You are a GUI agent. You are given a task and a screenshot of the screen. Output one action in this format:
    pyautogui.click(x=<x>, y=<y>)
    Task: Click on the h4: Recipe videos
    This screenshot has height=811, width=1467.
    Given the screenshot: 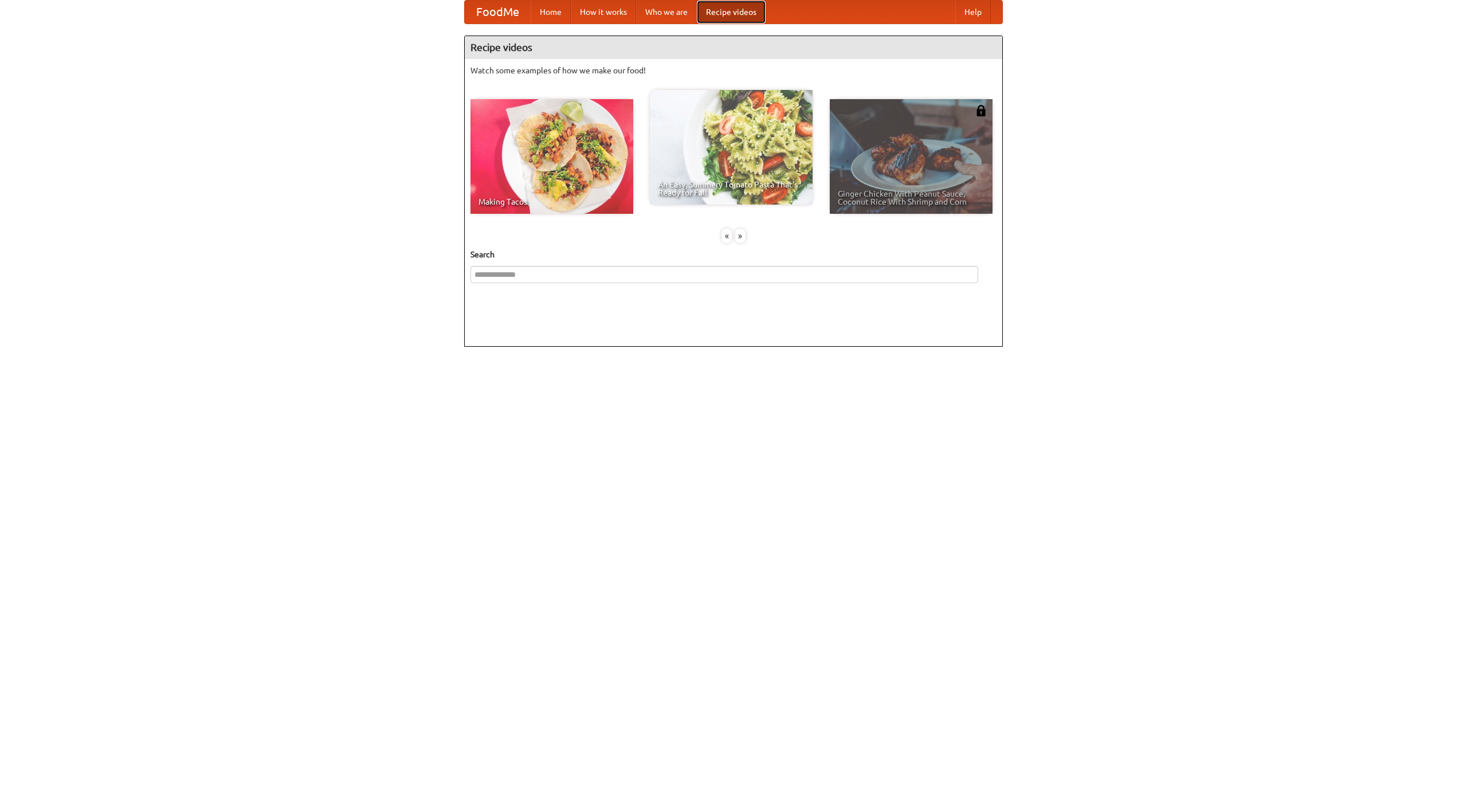 What is the action you would take?
    pyautogui.click(x=734, y=48)
    